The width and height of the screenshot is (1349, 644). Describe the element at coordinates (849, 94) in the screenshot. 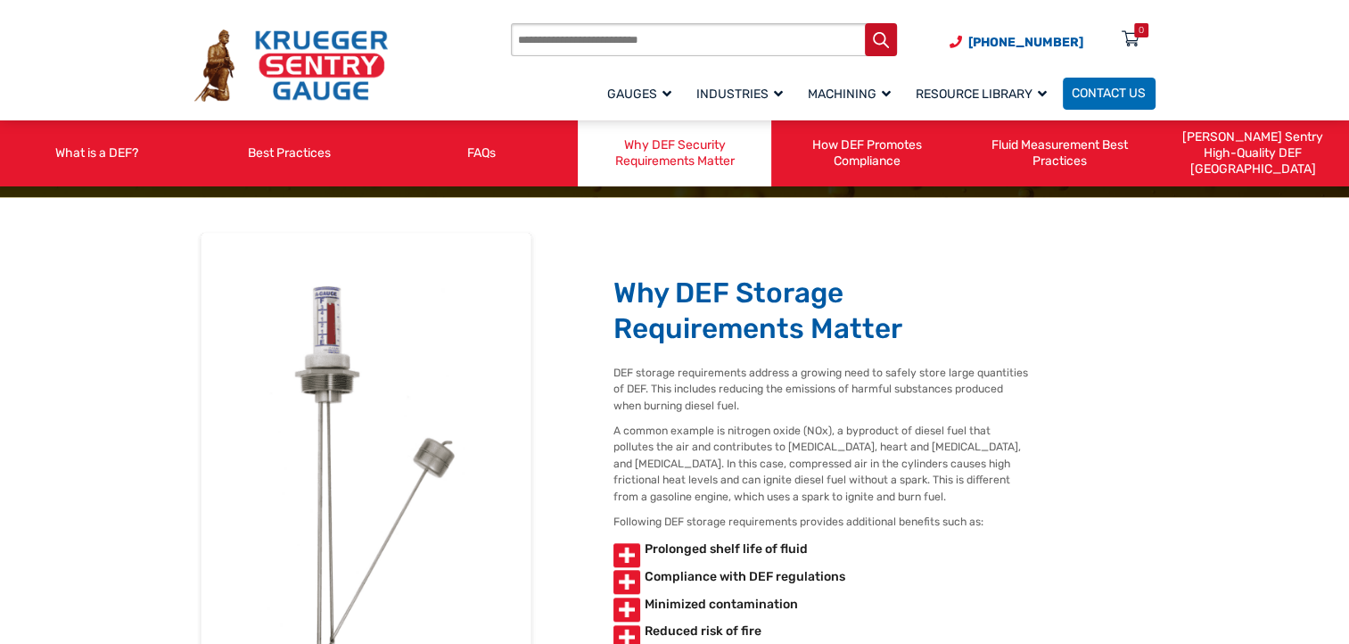

I see `span: Machining` at that location.